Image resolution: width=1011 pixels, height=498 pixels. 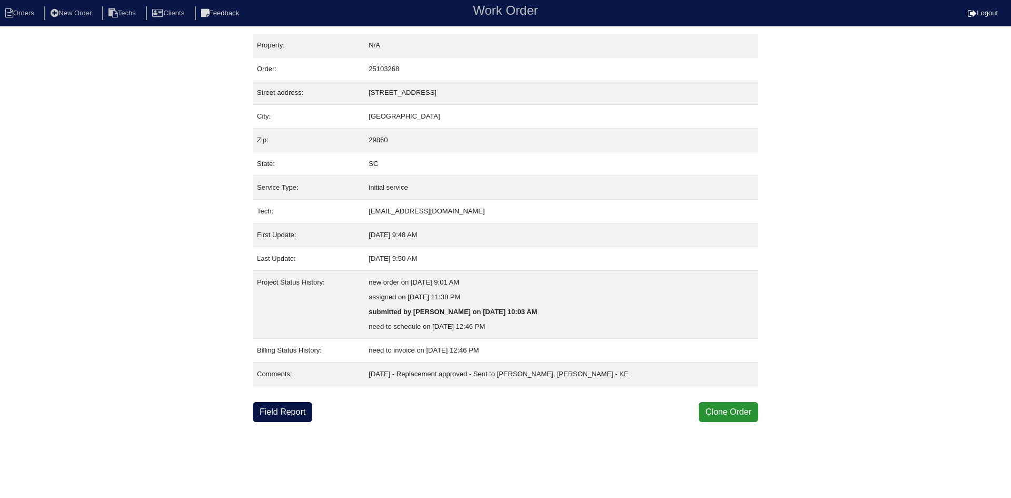 What do you see at coordinates (309, 304) in the screenshot?
I see `td: Project Status History:` at bounding box center [309, 304].